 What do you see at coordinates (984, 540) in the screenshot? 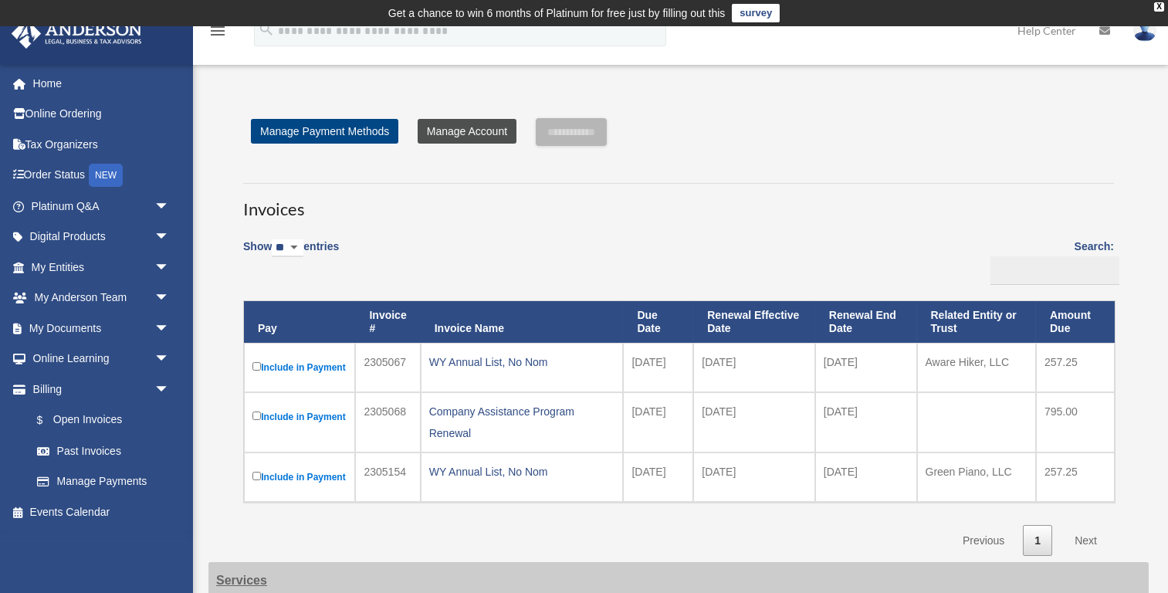
I see `a: Previous` at bounding box center [984, 540].